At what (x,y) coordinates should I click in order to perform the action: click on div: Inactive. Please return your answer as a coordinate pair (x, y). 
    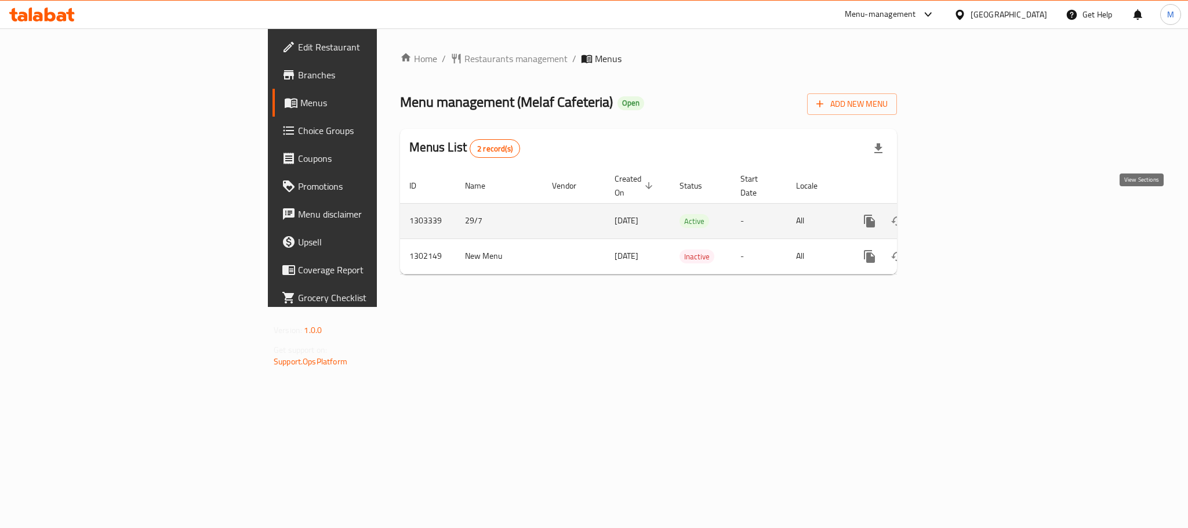
    Looking at the image, I should click on (697, 256).